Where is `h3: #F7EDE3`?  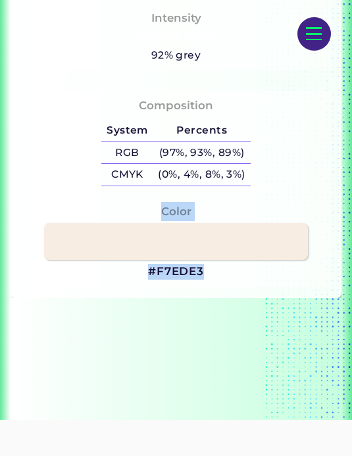
h3: #F7EDE3 is located at coordinates (176, 274).